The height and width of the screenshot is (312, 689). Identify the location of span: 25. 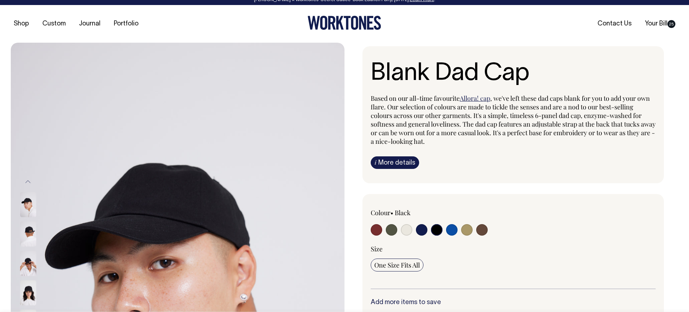
(672, 24).